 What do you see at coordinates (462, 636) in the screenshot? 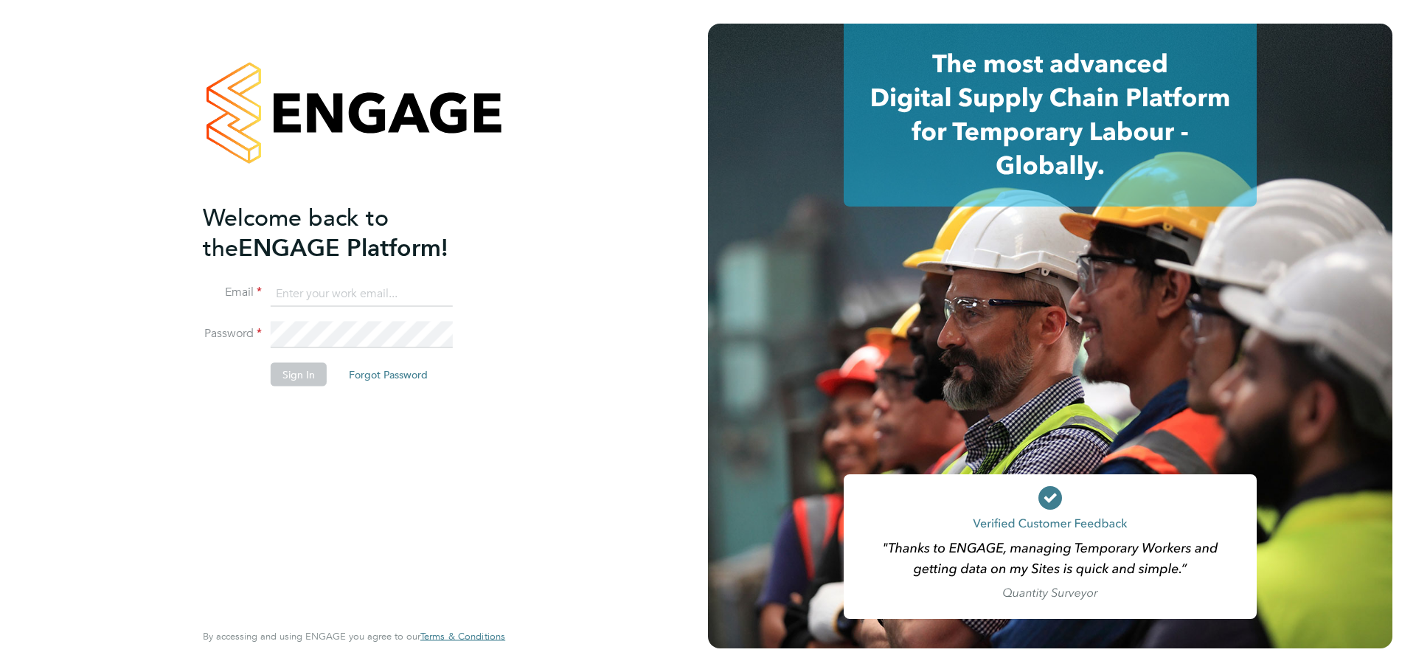
I see `span: Terms & Conditions` at bounding box center [462, 636].